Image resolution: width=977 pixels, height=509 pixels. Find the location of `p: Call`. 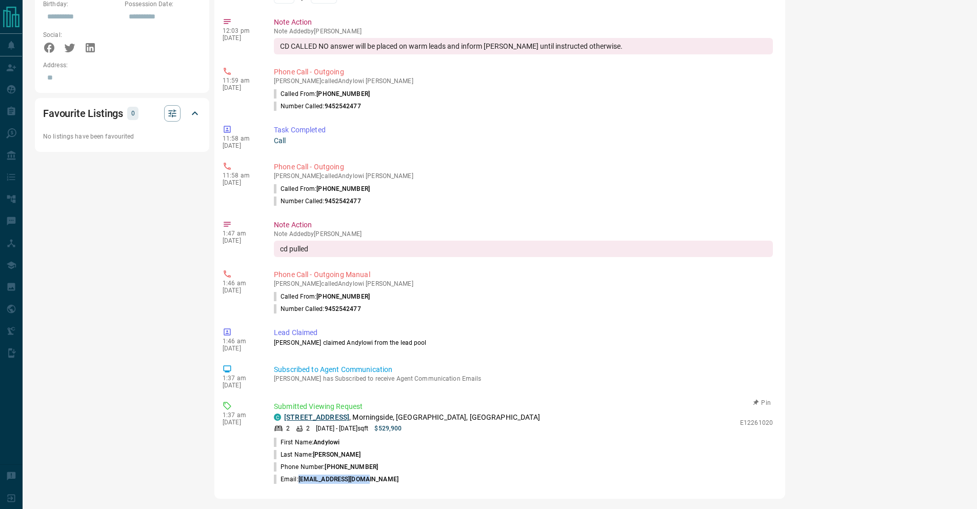

p: Call is located at coordinates (523, 140).